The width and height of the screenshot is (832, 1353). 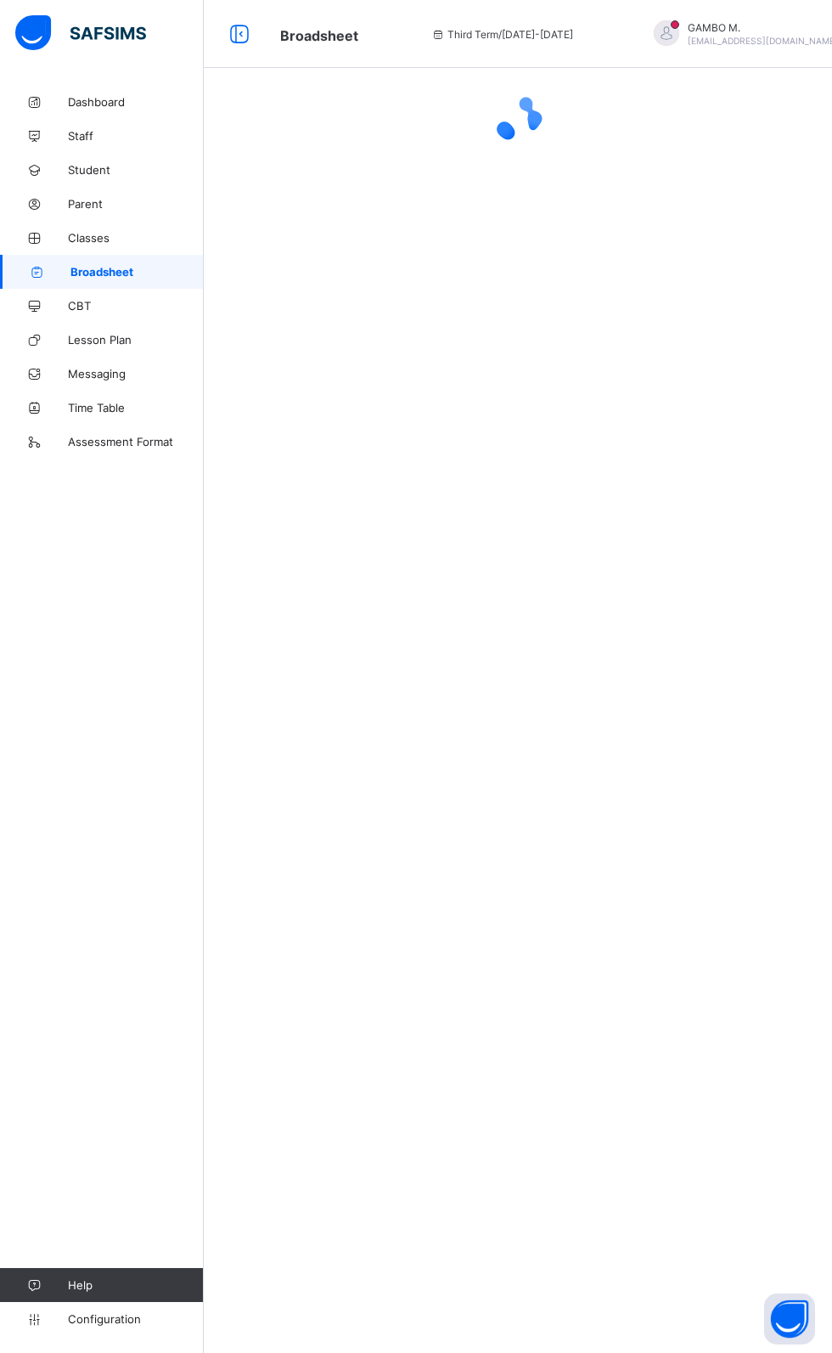 What do you see at coordinates (136, 170) in the screenshot?
I see `span: Student` at bounding box center [136, 170].